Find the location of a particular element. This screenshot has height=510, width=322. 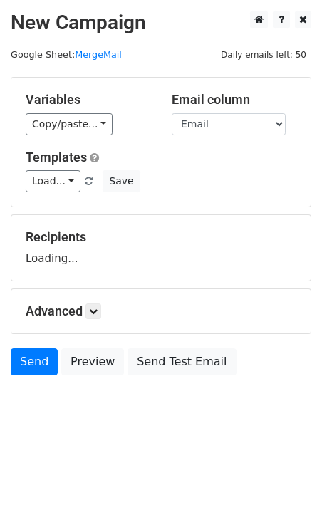

button: Save is located at coordinates (121, 181).